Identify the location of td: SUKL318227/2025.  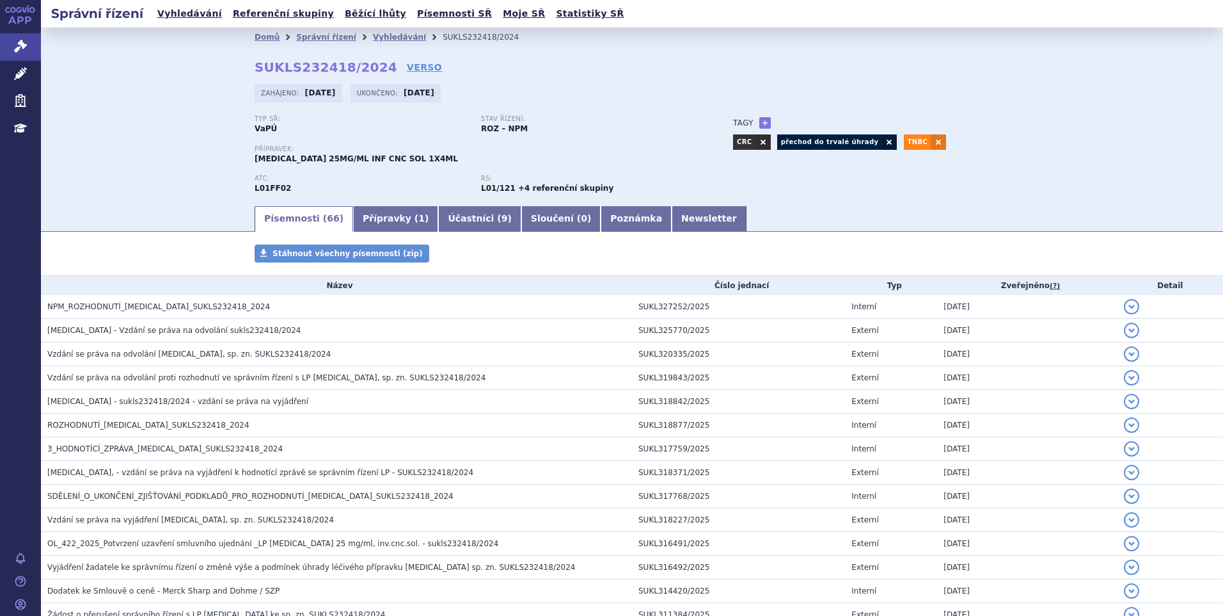
(738, 520).